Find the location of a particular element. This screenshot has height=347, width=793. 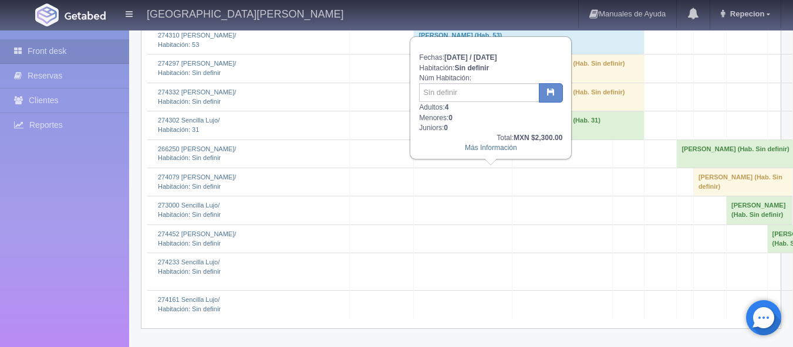

b: 4 is located at coordinates (447, 107).